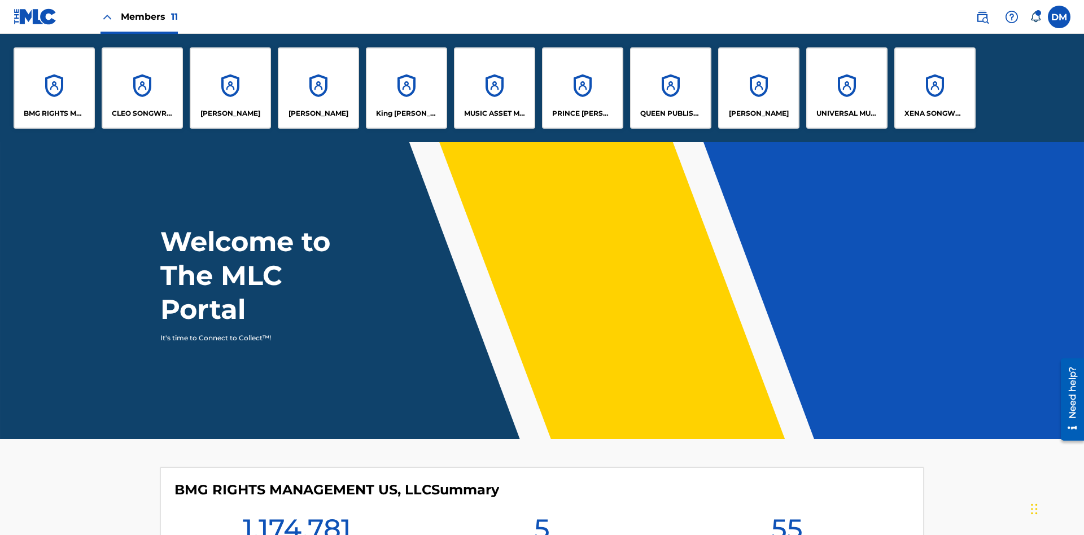  Describe the element at coordinates (318, 113) in the screenshot. I see `p: EYAMA MCSINGER` at that location.